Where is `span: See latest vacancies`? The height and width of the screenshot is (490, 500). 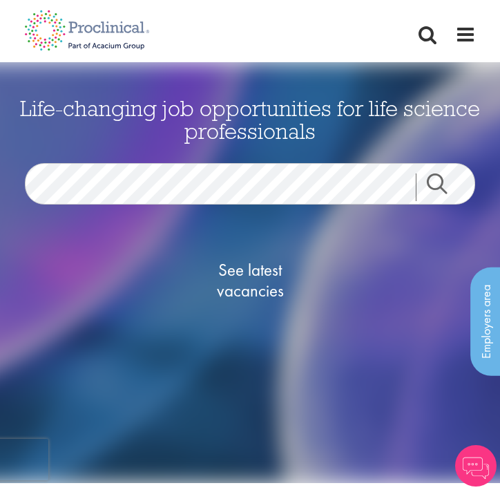
span: See latest vacancies is located at coordinates (250, 281).